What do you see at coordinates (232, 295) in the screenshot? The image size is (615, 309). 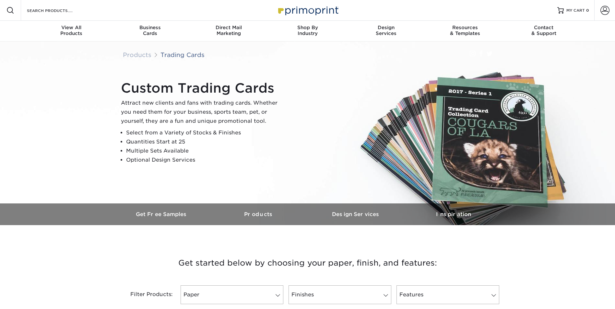 I see `a: Paper` at bounding box center [232, 295].